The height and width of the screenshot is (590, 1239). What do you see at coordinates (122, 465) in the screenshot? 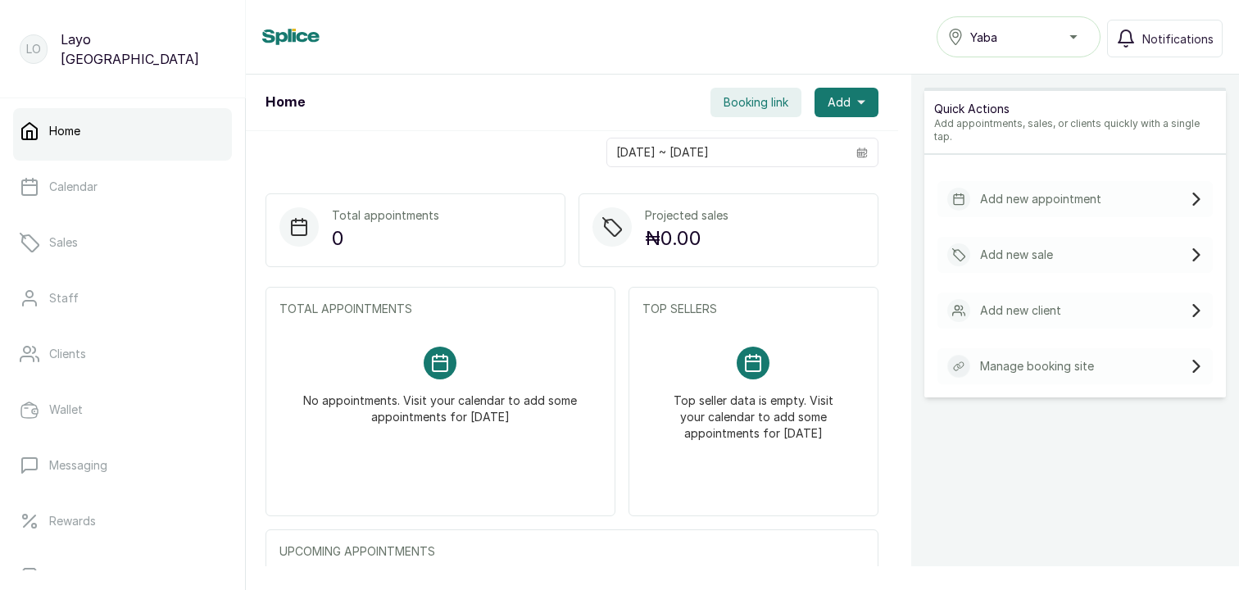
I see `a: Messaging` at bounding box center [122, 465].